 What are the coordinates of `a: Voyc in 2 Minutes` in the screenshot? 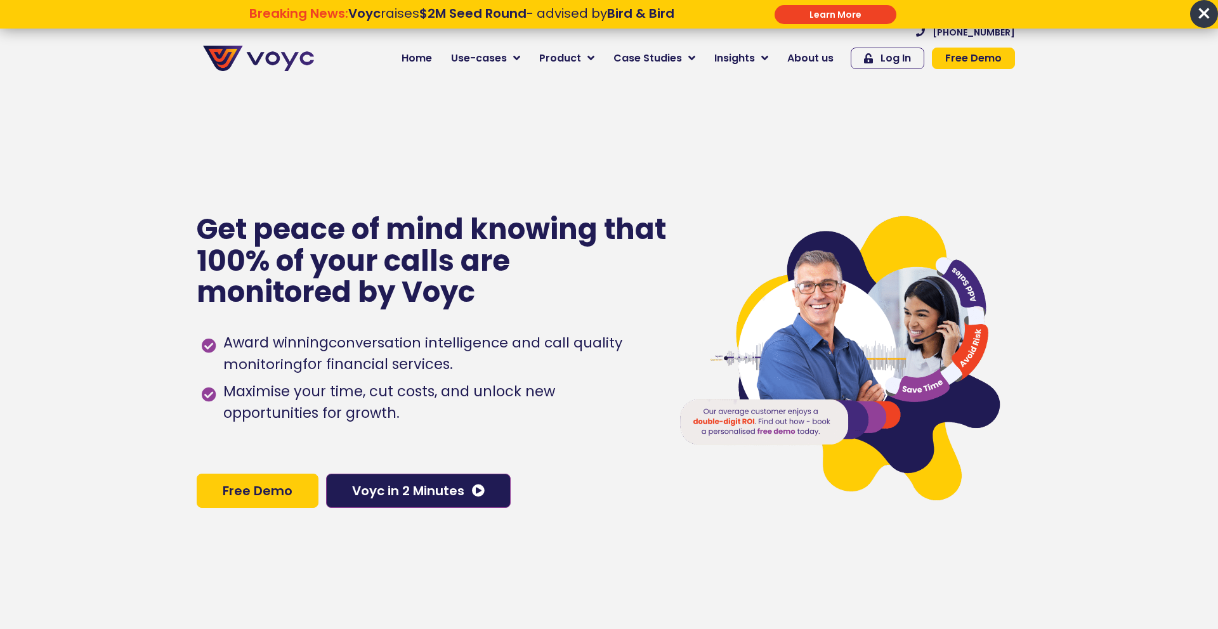 It's located at (418, 491).